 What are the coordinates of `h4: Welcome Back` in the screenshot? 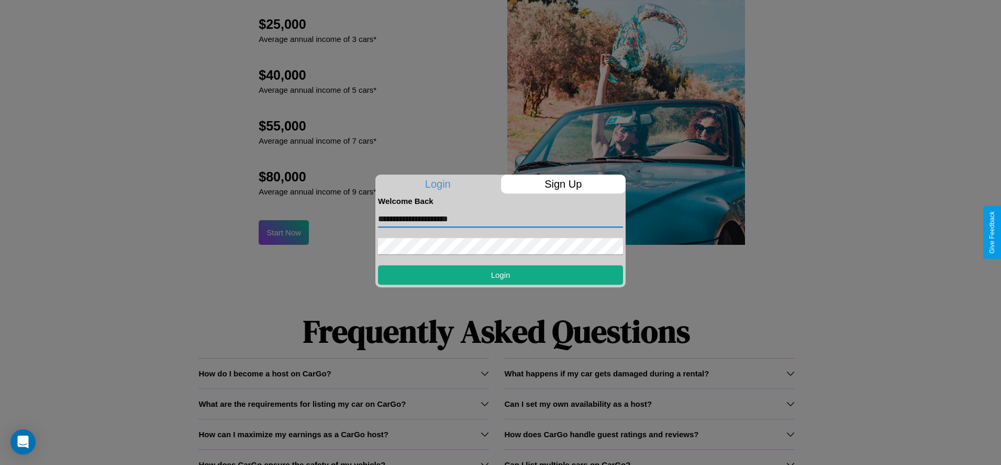 It's located at (501, 201).